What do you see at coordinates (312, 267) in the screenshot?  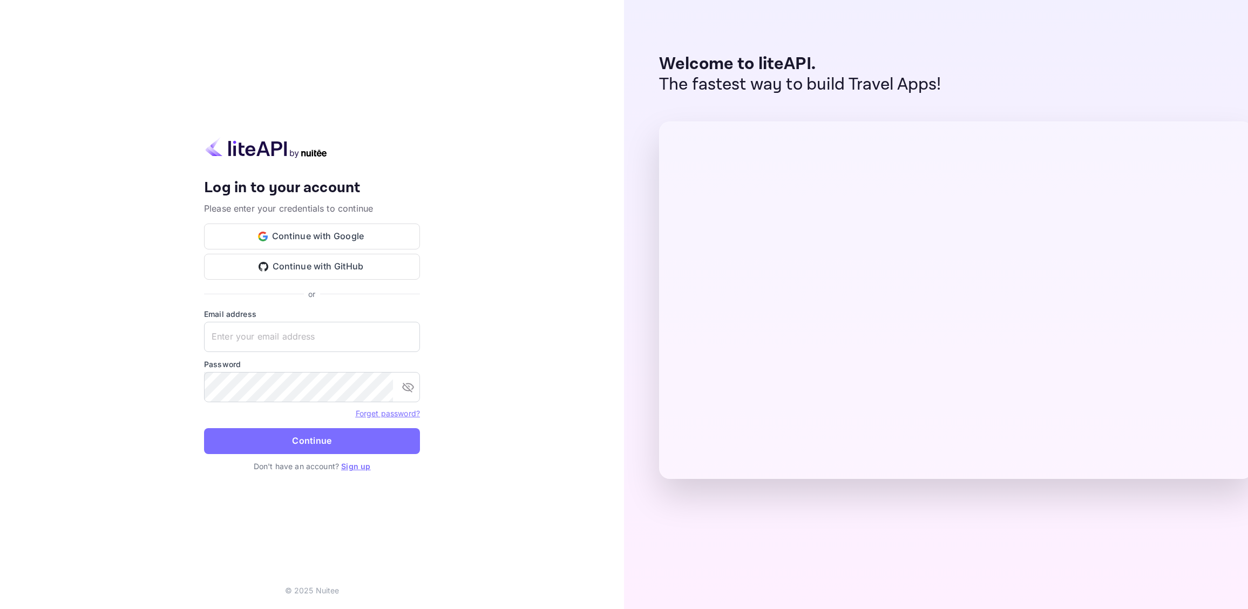 I see `button: Continue with GitHub` at bounding box center [312, 267].